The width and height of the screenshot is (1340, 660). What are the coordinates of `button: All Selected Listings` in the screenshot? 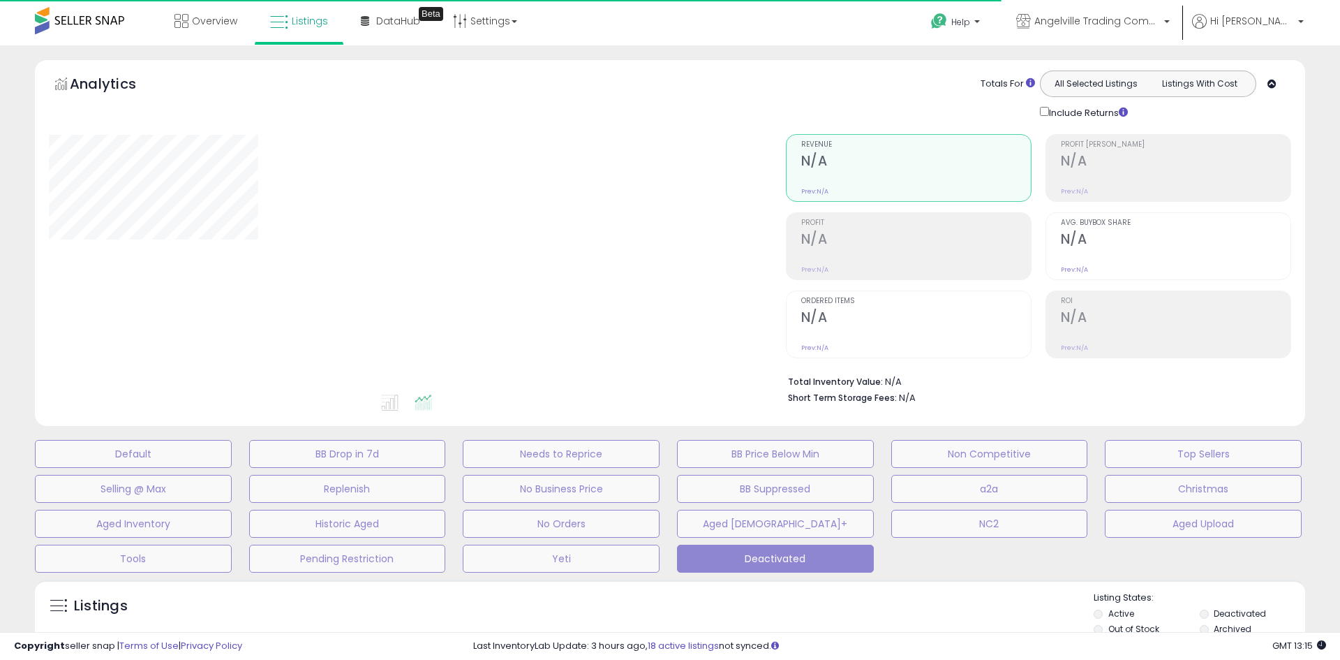 It's located at (1096, 84).